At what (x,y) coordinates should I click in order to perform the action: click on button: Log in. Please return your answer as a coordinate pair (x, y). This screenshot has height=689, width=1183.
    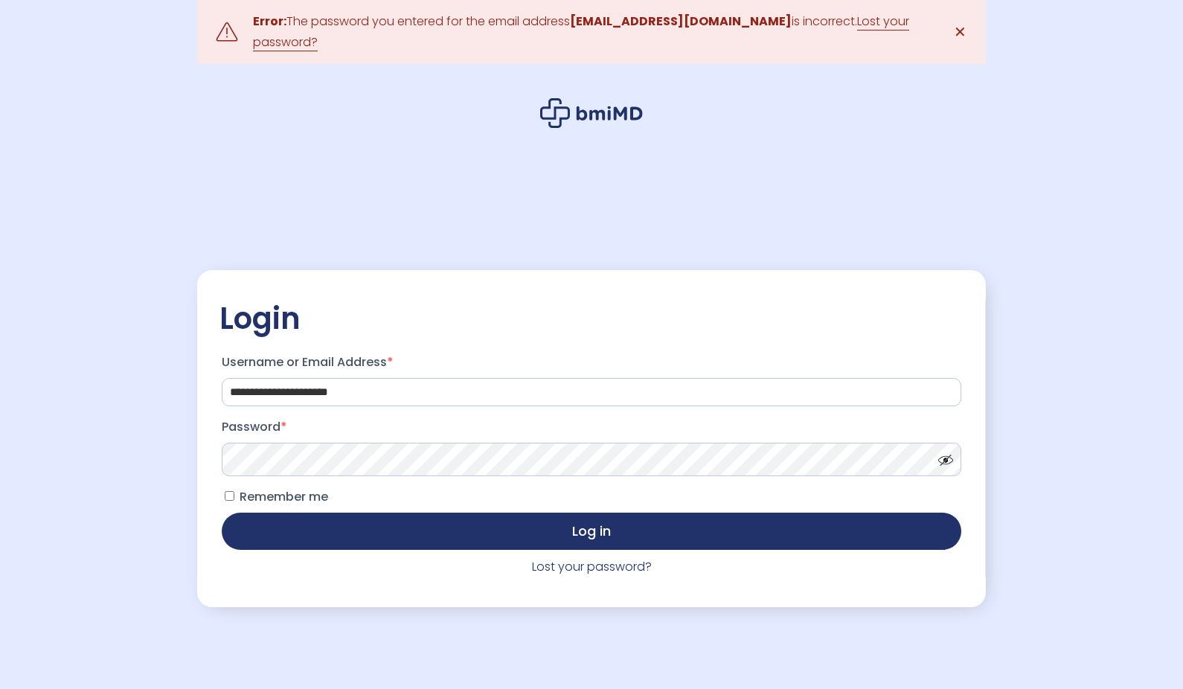
    Looking at the image, I should click on (591, 531).